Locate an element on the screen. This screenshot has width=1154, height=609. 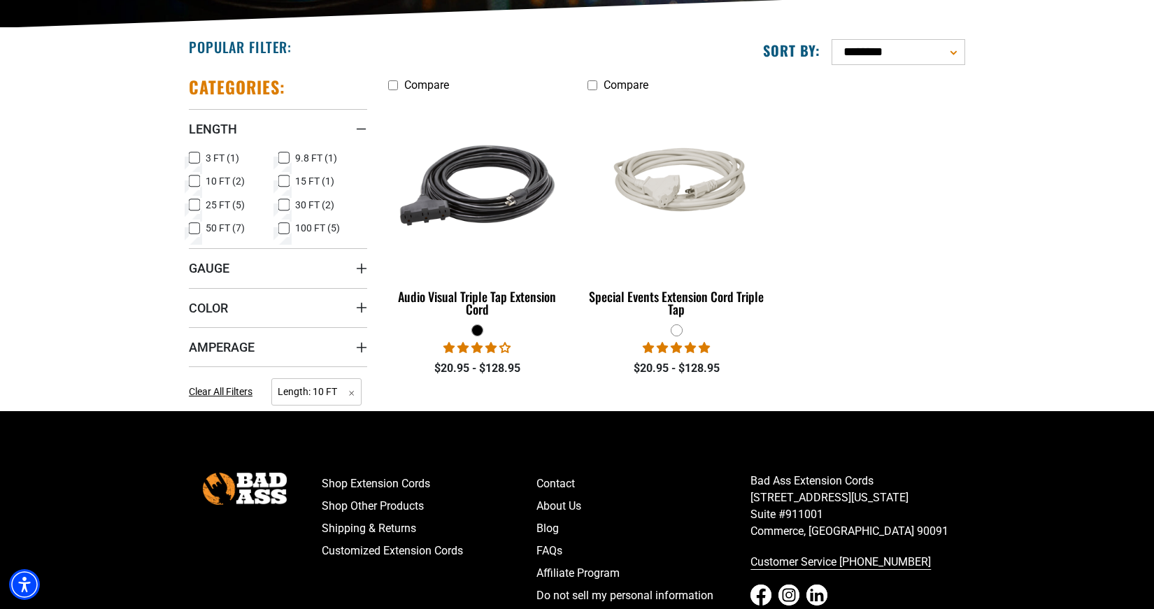
span: Amperage is located at coordinates (222, 347).